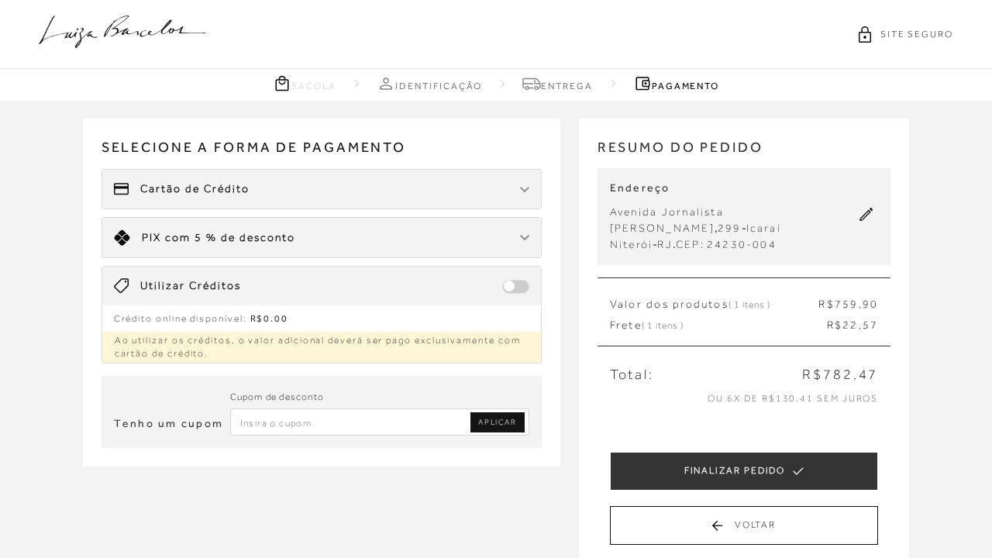 This screenshot has width=992, height=558. Describe the element at coordinates (497, 422) in the screenshot. I see `a: Aplicar Código` at that location.